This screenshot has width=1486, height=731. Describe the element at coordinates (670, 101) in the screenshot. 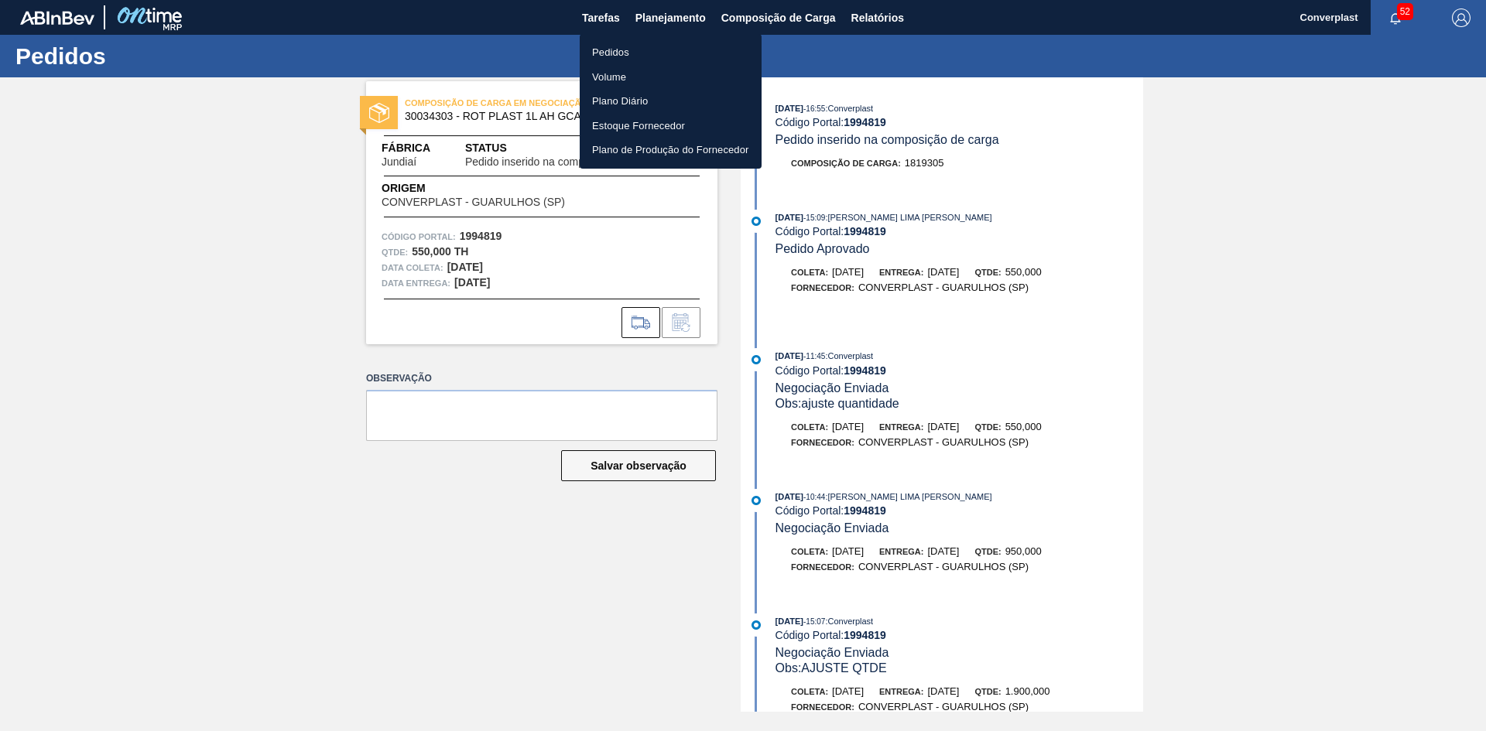

I see `a: Plano Diário` at that location.